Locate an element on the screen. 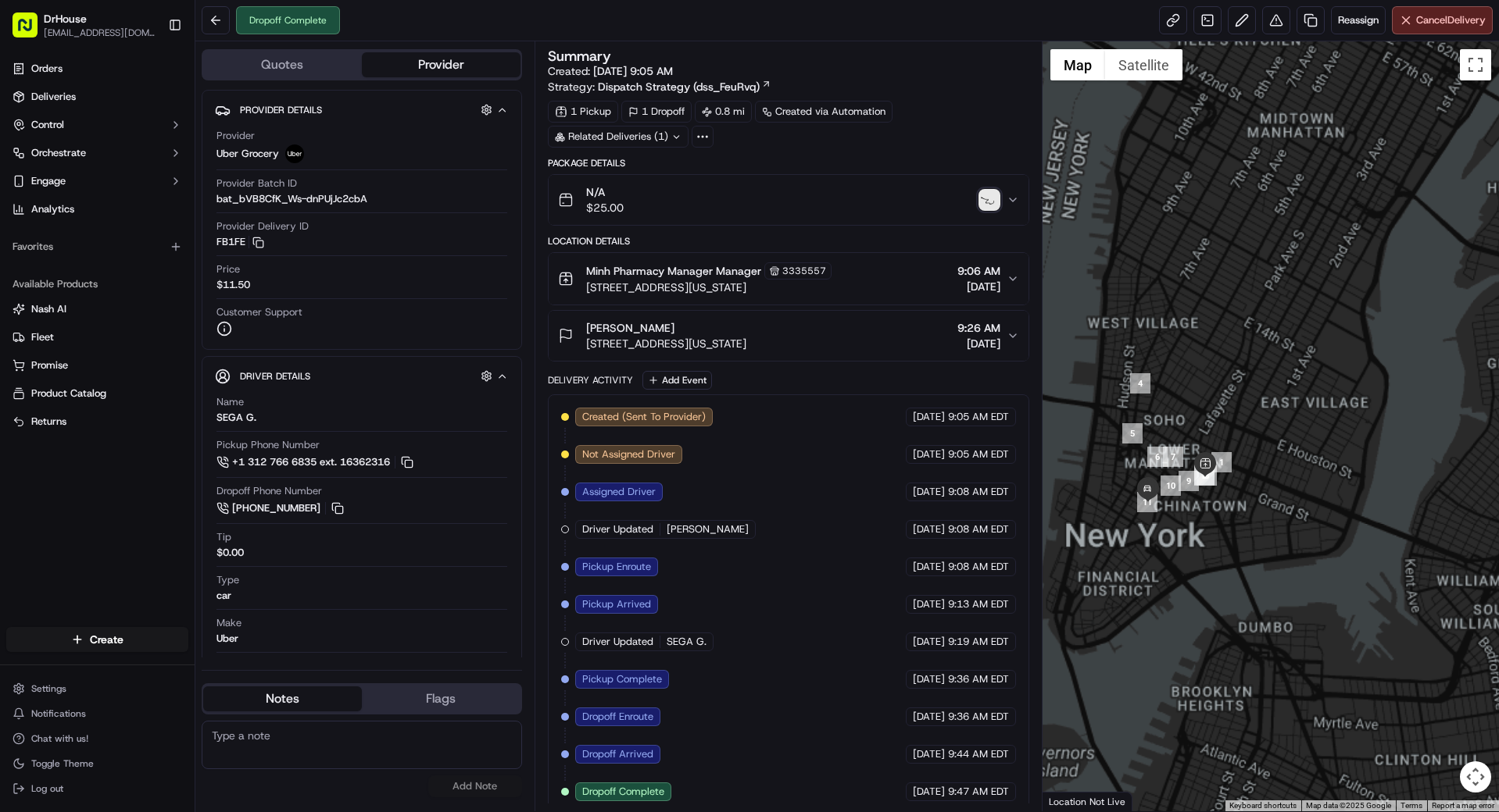 This screenshot has height=812, width=1499. span: Promise is located at coordinates (49, 365).